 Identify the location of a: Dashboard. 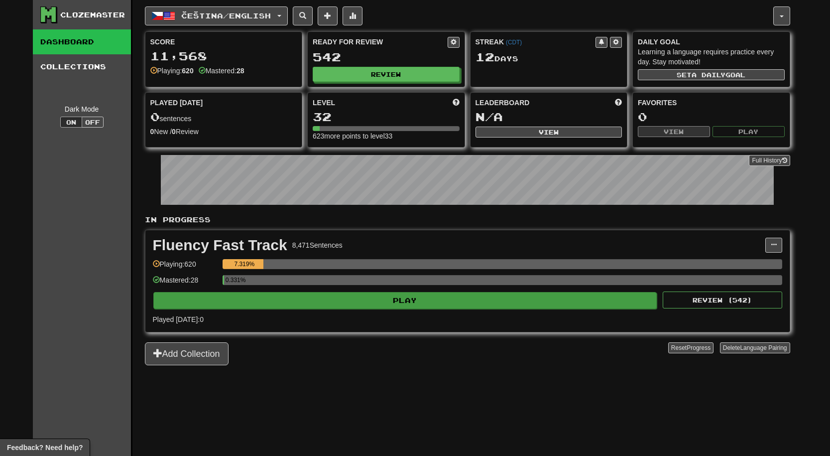
(82, 42).